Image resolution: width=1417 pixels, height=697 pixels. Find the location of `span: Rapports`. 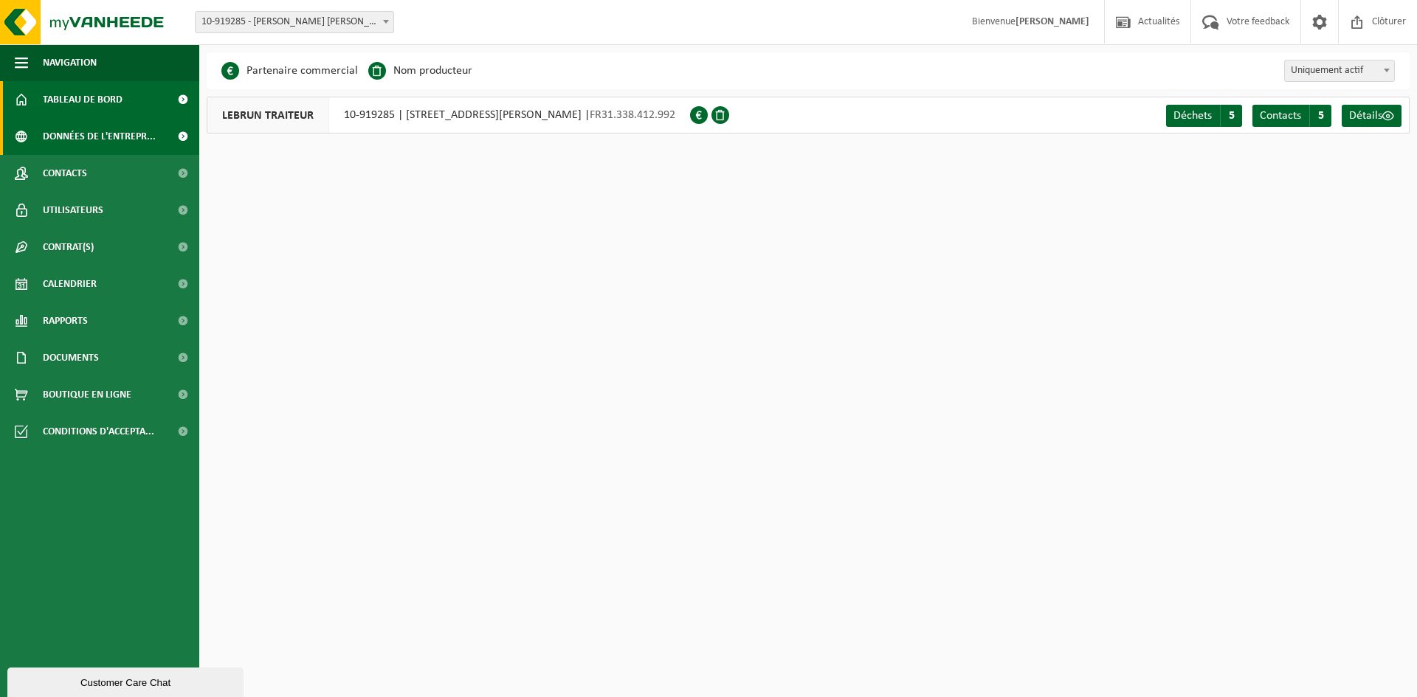

span: Rapports is located at coordinates (65, 321).